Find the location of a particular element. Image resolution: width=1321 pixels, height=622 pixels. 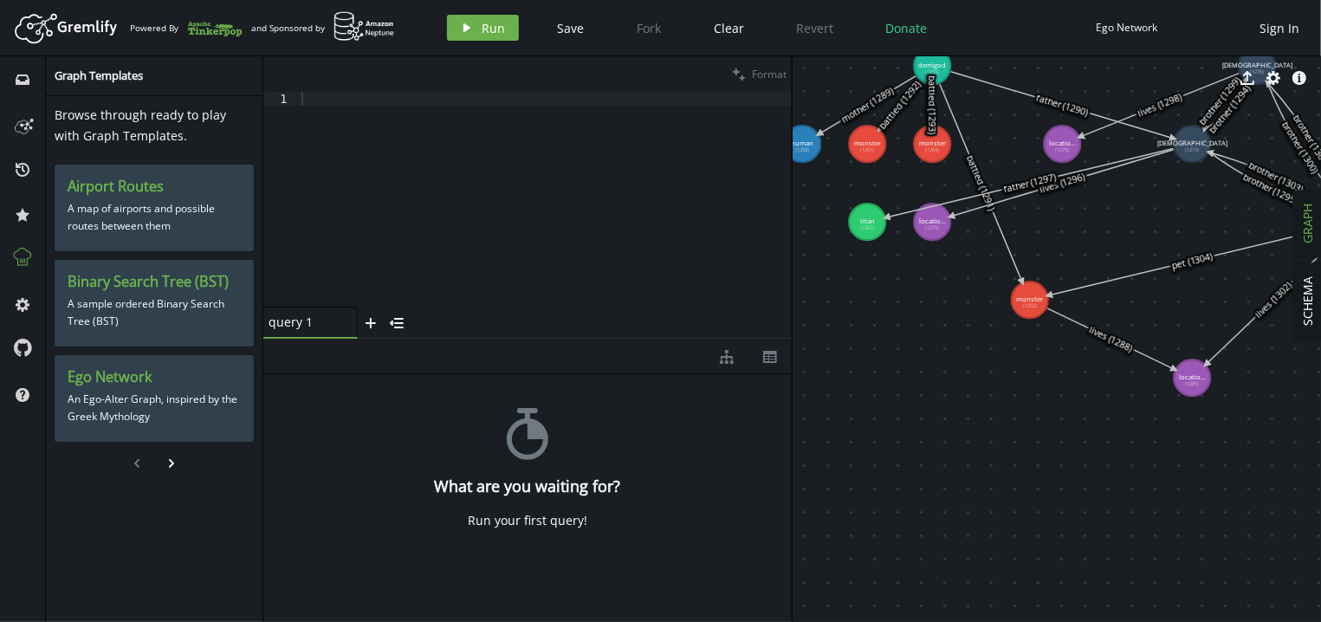

p: An Ego-Alter Graph, inspired by the Greek Mythology is located at coordinates (154, 408).